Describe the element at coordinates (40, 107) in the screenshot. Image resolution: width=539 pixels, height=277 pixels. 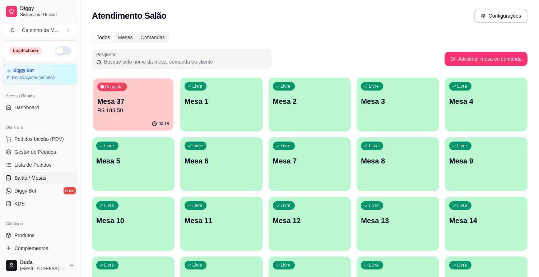
I see `a: Dashboard` at that location.